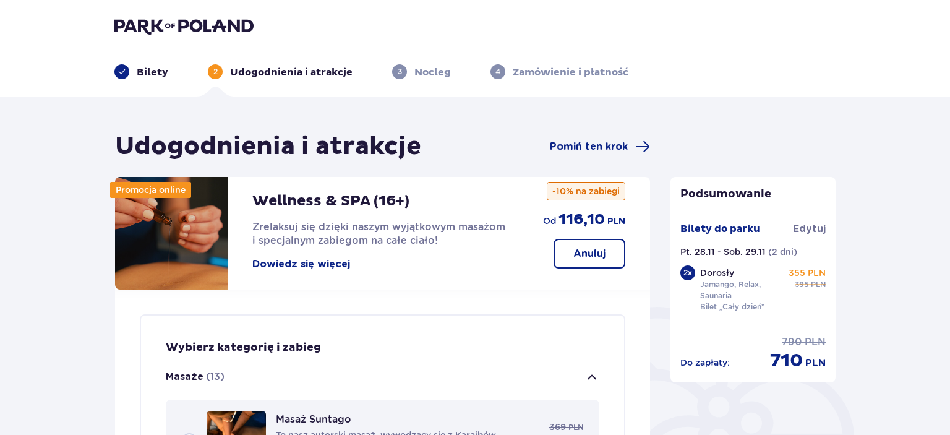 The image size is (950, 435). What do you see at coordinates (600, 147) in the screenshot?
I see `a: Pomiń ten krok` at bounding box center [600, 147].